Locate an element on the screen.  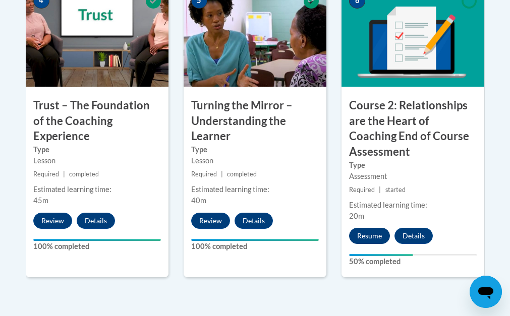
span: 45m is located at coordinates (41, 200).